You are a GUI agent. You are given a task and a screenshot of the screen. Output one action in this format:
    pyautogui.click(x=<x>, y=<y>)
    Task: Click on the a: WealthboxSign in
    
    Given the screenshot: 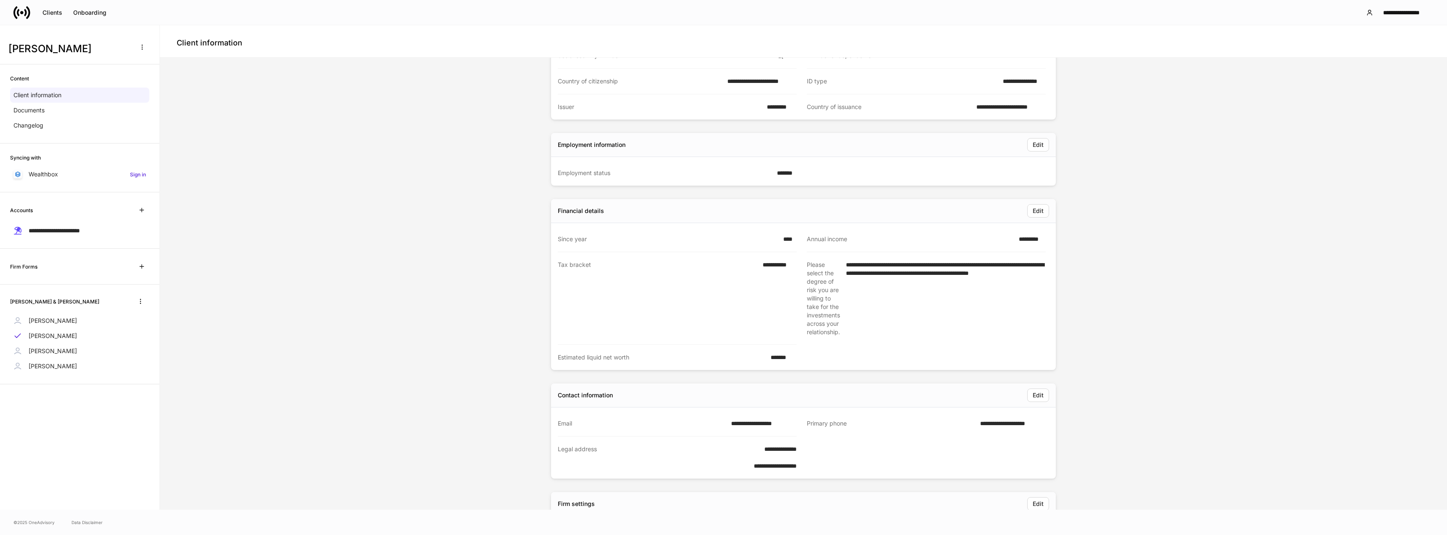 What is the action you would take?
    pyautogui.click(x=79, y=174)
    